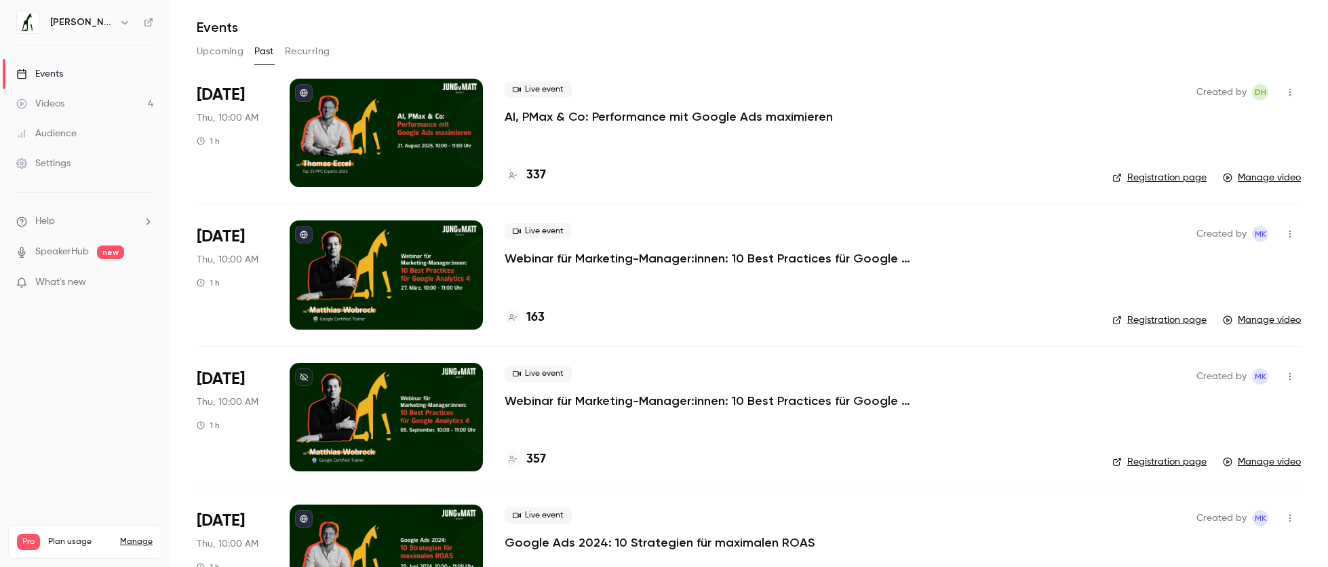  What do you see at coordinates (307, 52) in the screenshot?
I see `button: Recurring` at bounding box center [307, 52].